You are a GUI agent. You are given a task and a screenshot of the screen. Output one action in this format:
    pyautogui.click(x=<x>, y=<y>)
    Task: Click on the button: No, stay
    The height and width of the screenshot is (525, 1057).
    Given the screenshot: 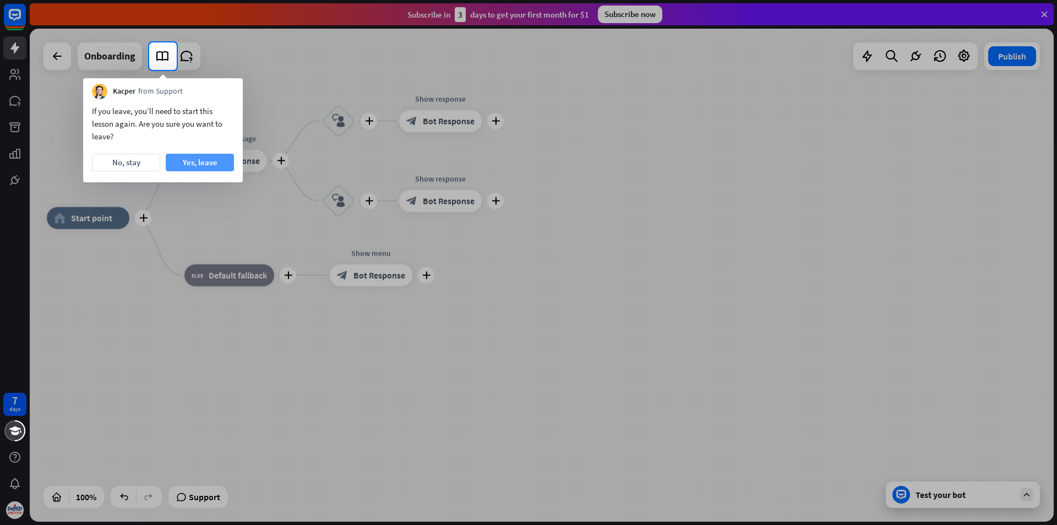 What is the action you would take?
    pyautogui.click(x=126, y=162)
    